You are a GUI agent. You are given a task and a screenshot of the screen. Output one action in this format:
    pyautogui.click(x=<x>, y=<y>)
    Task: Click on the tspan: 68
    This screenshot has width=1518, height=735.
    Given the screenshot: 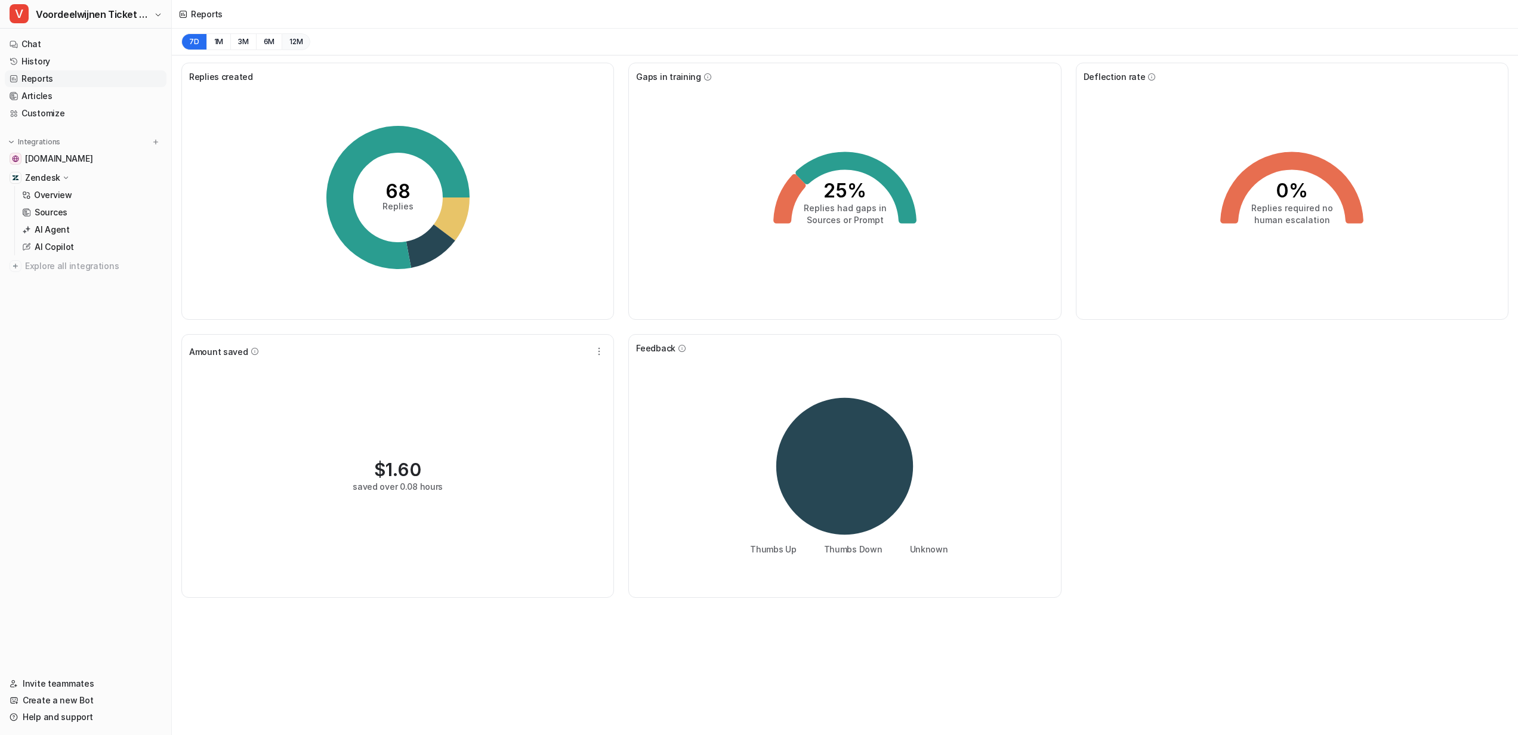 What is the action you would take?
    pyautogui.click(x=398, y=191)
    